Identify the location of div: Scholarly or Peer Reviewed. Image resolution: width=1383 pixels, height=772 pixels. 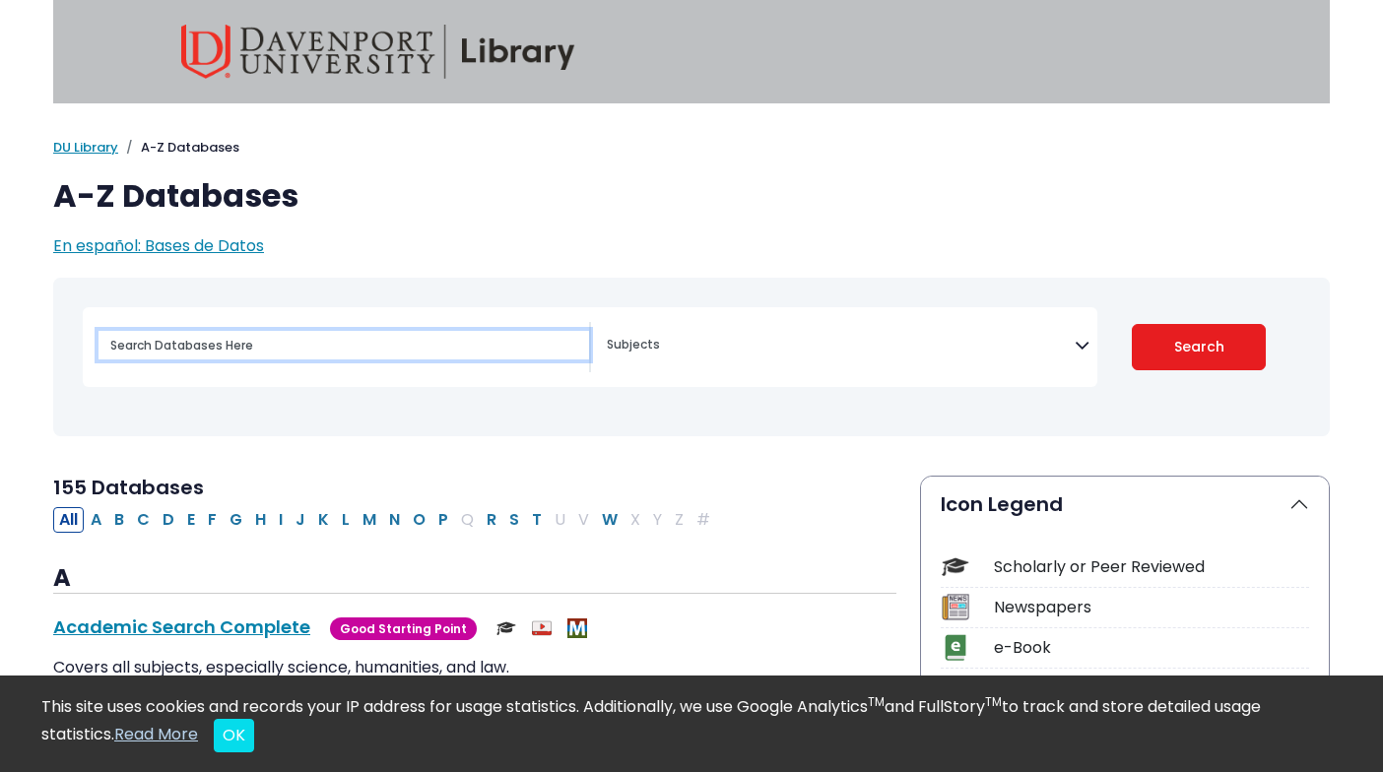
(1152, 568).